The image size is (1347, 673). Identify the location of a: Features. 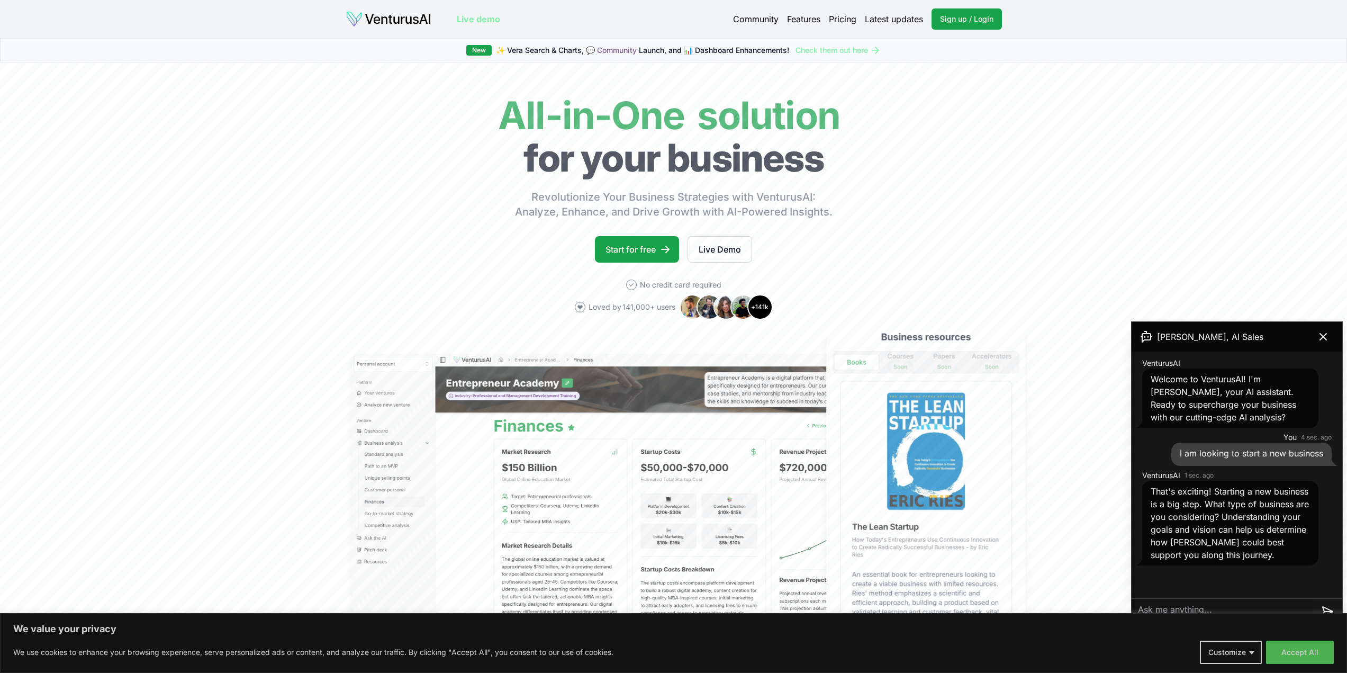
(804, 19).